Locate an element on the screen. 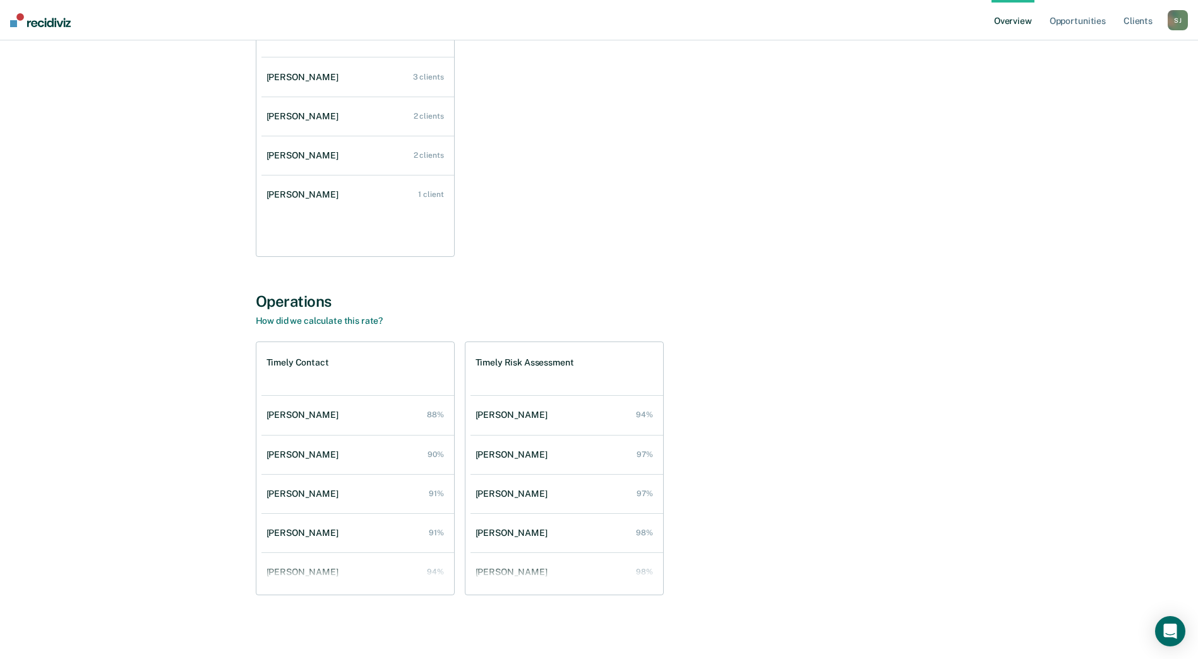 This screenshot has width=1198, height=659. div: 88% is located at coordinates (435, 415).